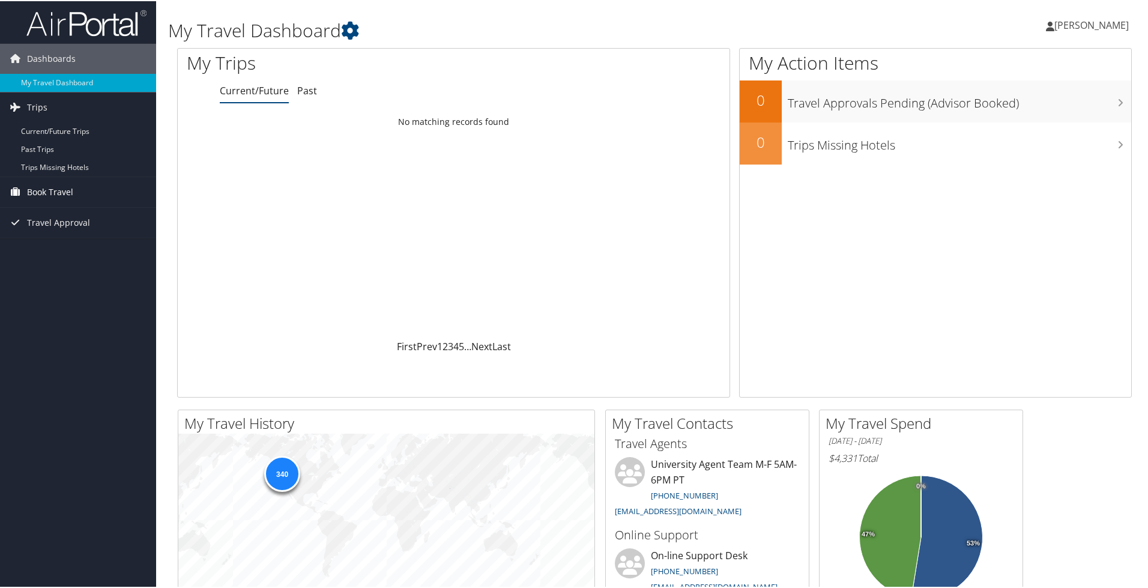  I want to click on a: 2, so click(445, 345).